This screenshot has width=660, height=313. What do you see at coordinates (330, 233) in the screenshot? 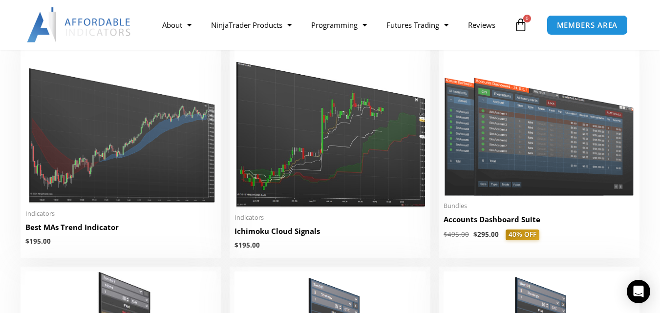
I see `a: Ichimoku Cloud Signals` at bounding box center [330, 233].